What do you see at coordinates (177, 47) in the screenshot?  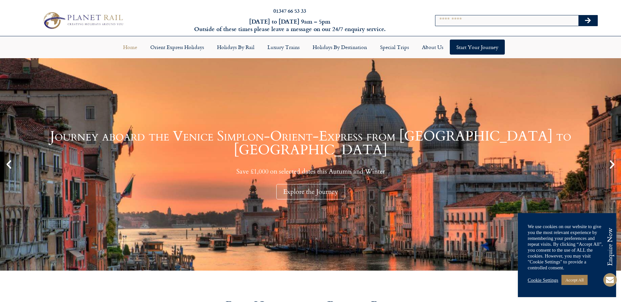 I see `a: Orient Express Holidays` at bounding box center [177, 47].